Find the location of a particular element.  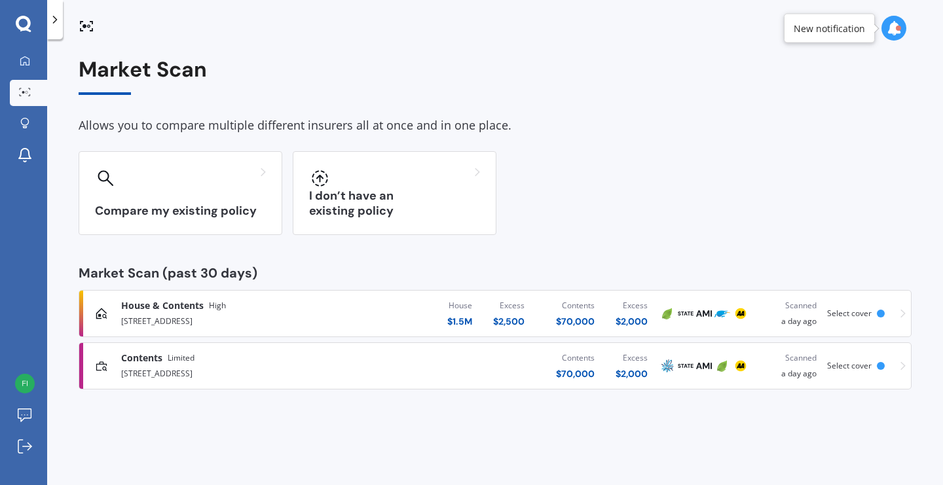

h3: Compare my existing policy is located at coordinates (180, 211).